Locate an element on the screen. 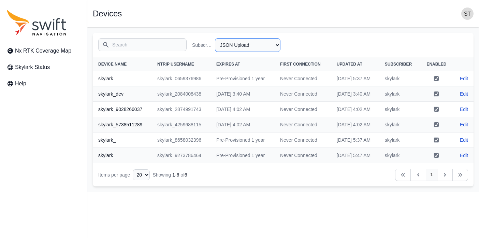  span: Nx RTK Coverage Map is located at coordinates (43, 51).